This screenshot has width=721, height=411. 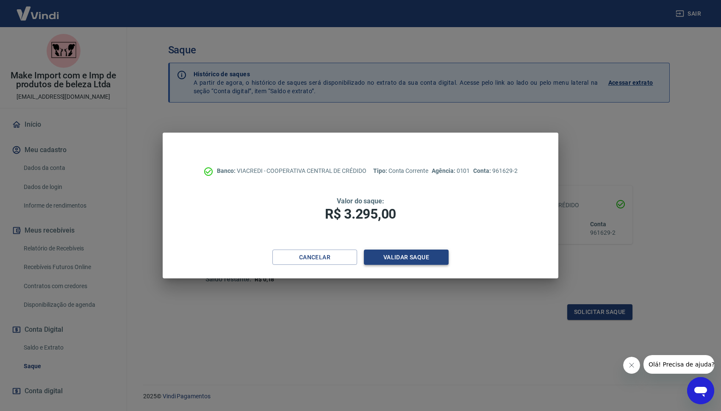 What do you see at coordinates (38, 9) in the screenshot?
I see `span: Olá! Precisa de ajuda?` at bounding box center [38, 9].